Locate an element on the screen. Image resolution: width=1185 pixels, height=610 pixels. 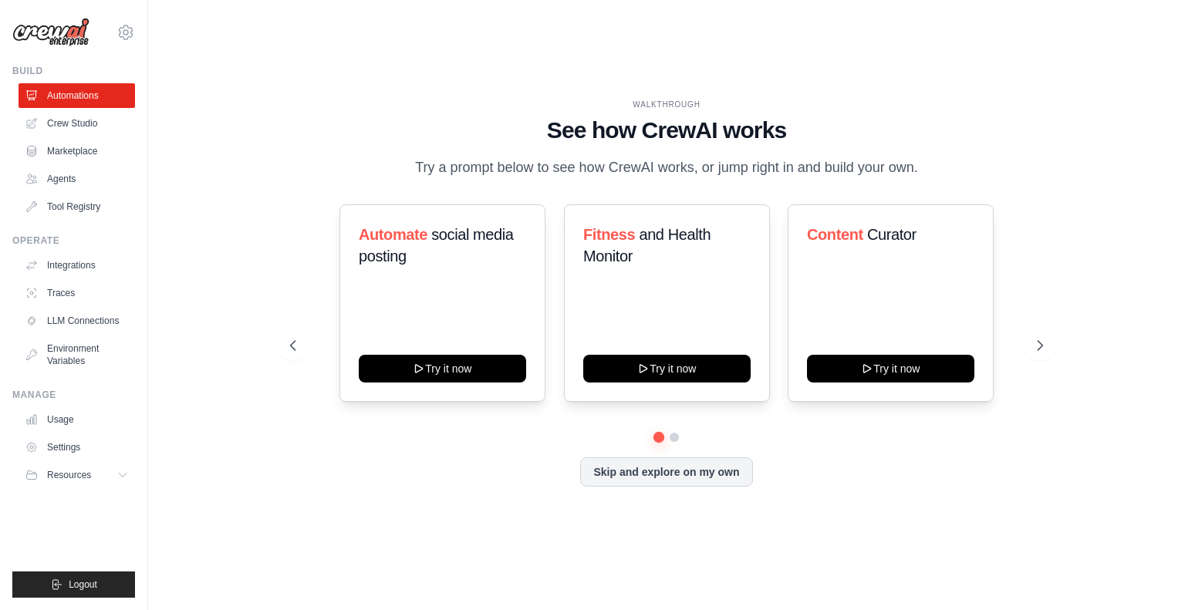
a: Usage is located at coordinates (76, 420).